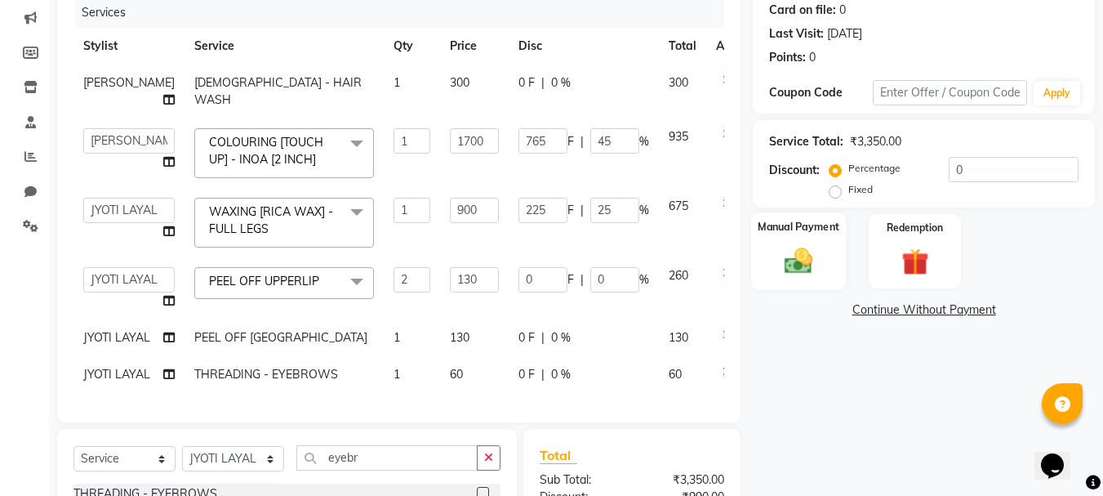  What do you see at coordinates (584, 46) in the screenshot?
I see `th: Disc` at bounding box center [584, 46].